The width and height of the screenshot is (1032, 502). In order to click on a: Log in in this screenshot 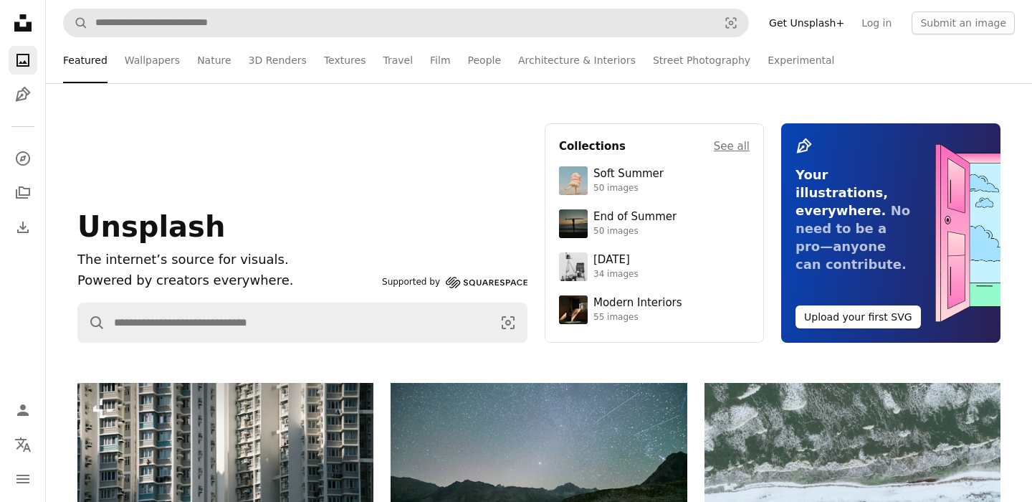, I will do `click(876, 23)`.